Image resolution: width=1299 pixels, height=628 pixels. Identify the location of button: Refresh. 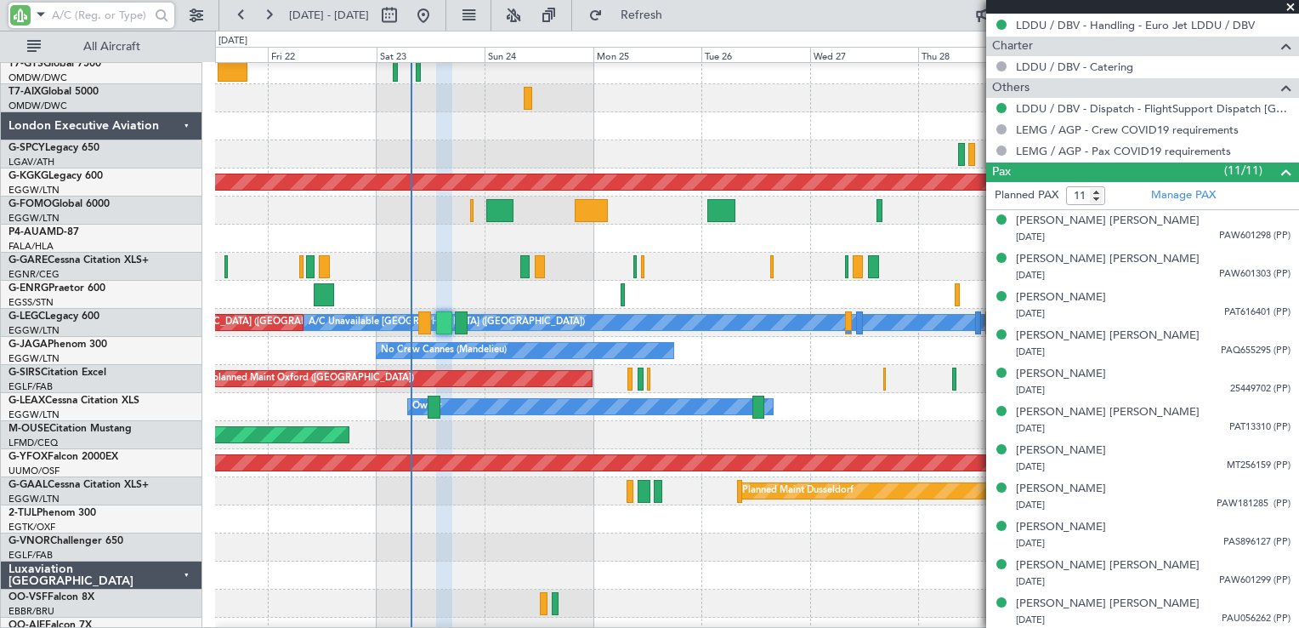
(632, 15).